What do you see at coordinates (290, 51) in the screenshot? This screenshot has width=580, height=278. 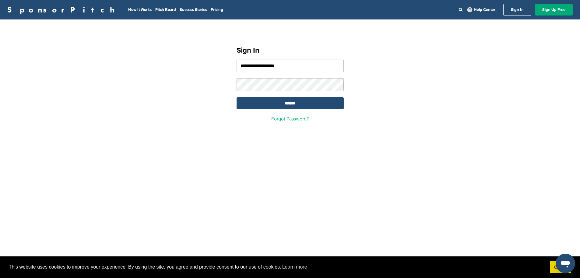 I see `h1: Sign In` at bounding box center [290, 51].